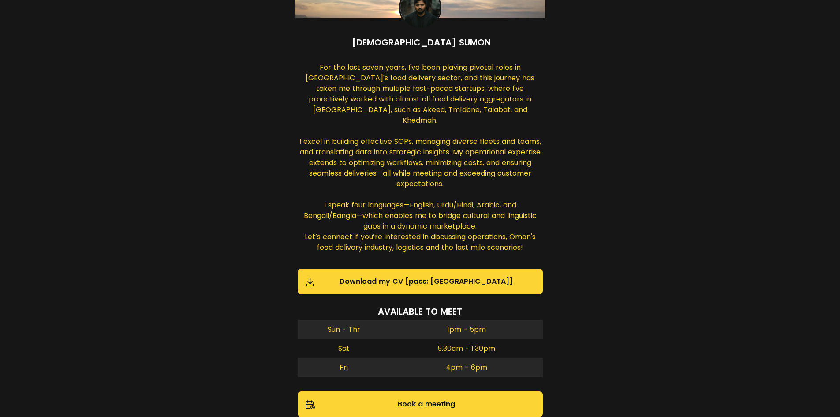 The image size is (840, 417). I want to click on td: 4pm - 6pm, so click(466, 367).